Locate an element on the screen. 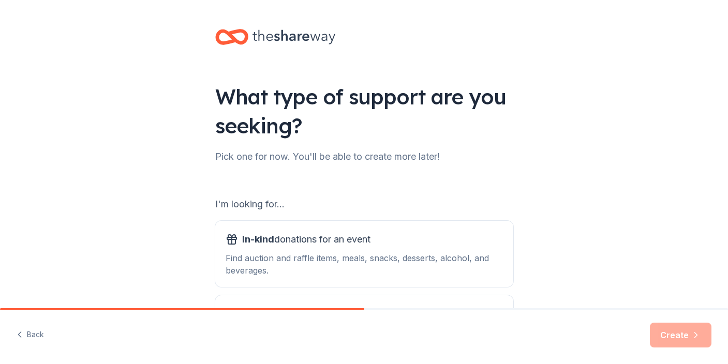 The image size is (728, 364). div: I'm looking for... is located at coordinates (364, 204).